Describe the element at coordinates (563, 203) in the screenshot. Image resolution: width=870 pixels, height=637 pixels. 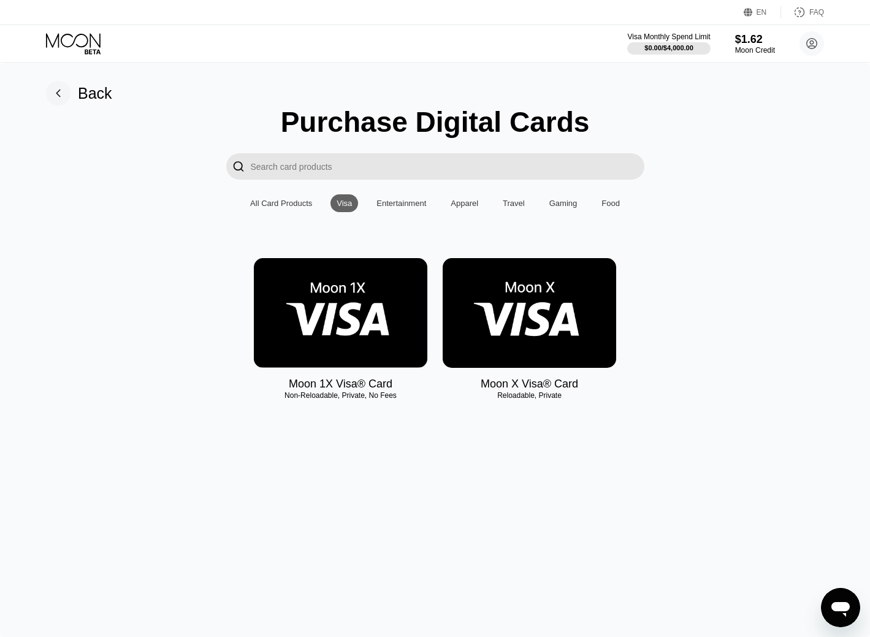
I see `div: Gaming` at that location.